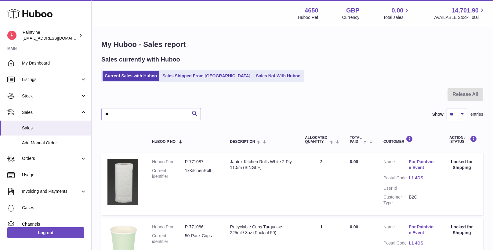 Image resolution: width=493 pixels, height=250 pixels. Describe the element at coordinates (54, 63) in the screenshot. I see `span: My Dashboard` at that location.